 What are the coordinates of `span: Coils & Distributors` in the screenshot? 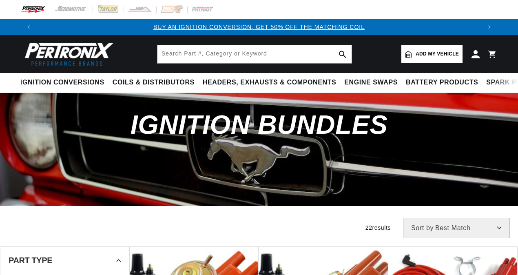 It's located at (153, 82).